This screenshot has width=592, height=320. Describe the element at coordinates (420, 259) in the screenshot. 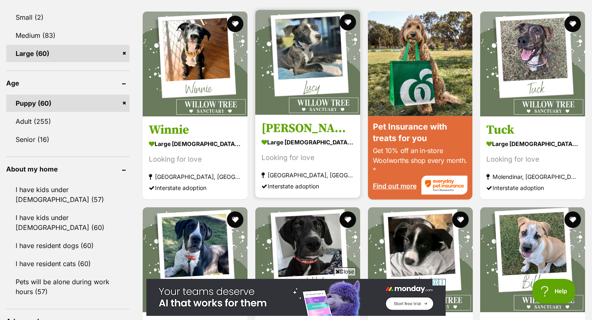

I see `img: Liberty - Irish Wolfhound Dog` at that location.